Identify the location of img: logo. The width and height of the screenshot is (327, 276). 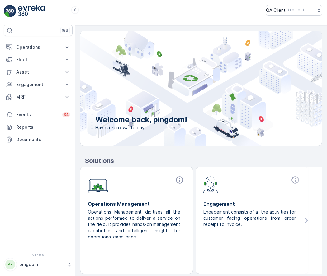
(10, 11).